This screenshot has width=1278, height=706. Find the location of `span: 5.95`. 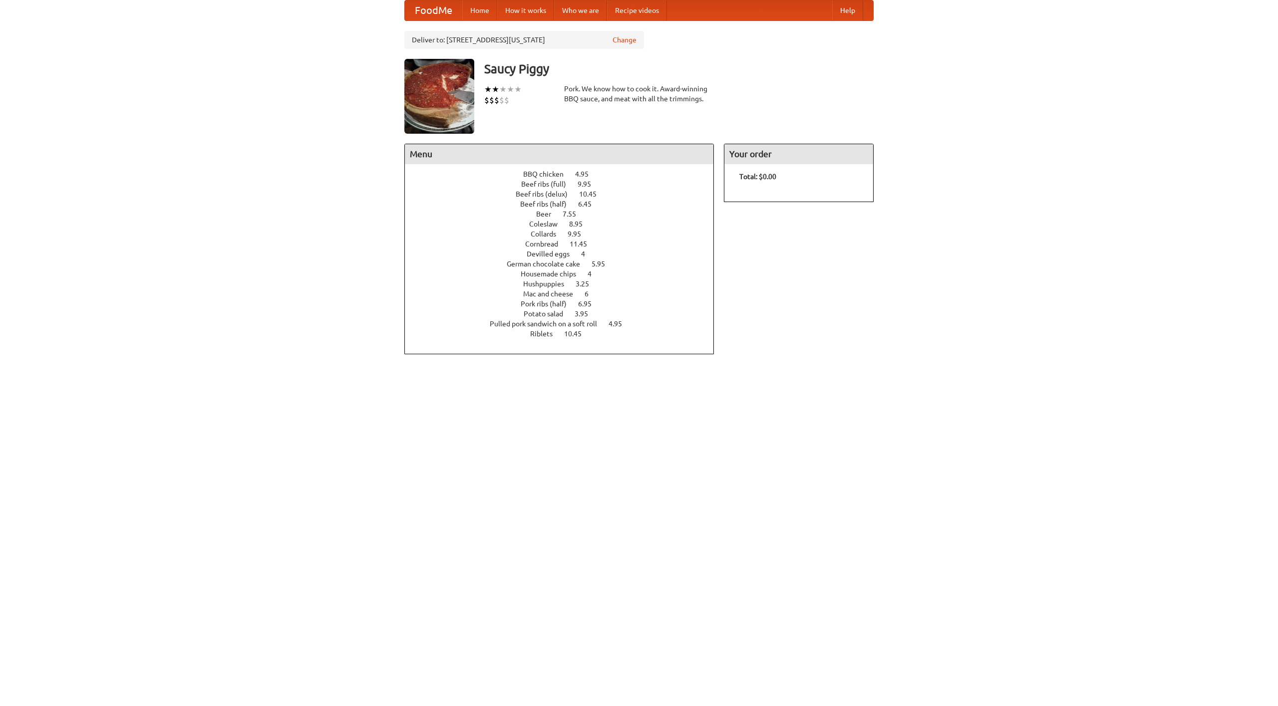

span: 5.95 is located at coordinates (603, 264).